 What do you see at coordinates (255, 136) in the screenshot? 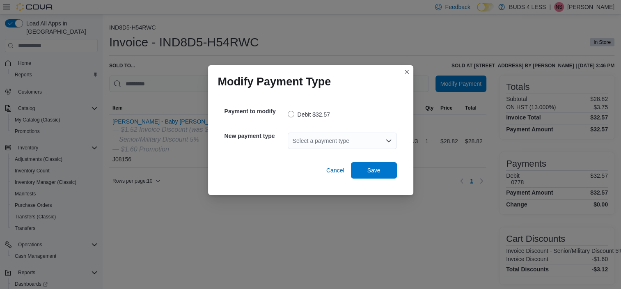
I see `h5: New payment type` at bounding box center [255, 136].